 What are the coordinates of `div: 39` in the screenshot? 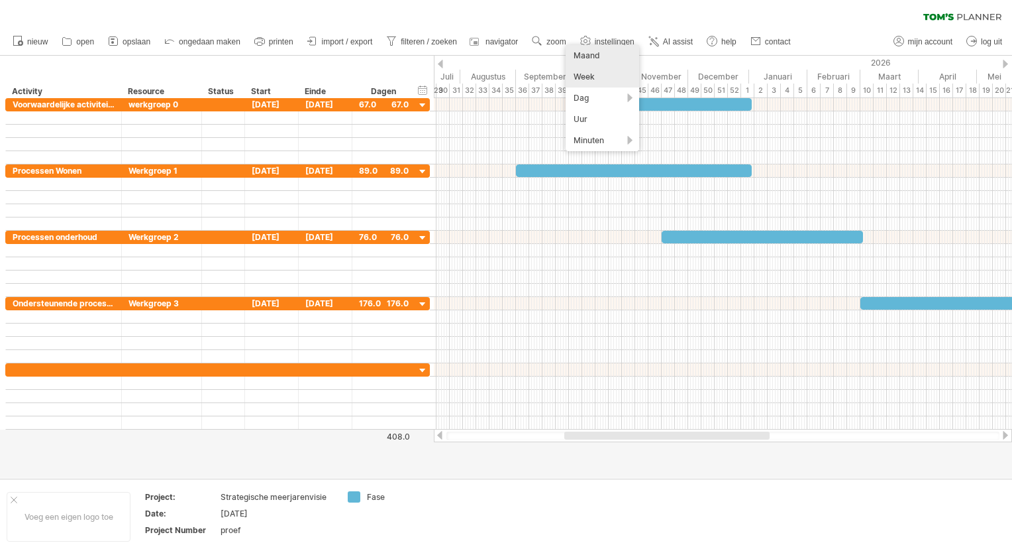 It's located at (563, 90).